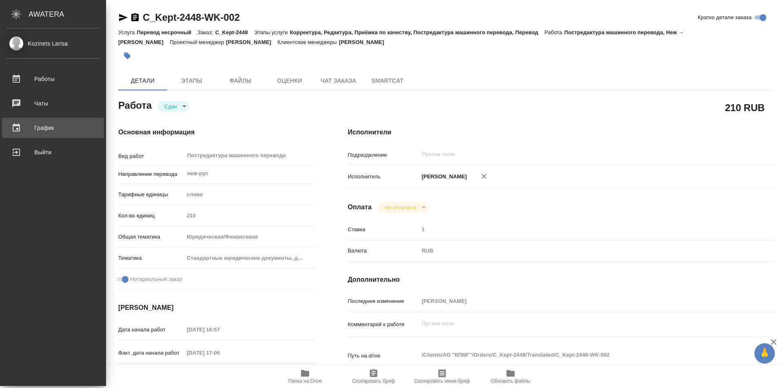 This screenshot has width=783, height=388. What do you see at coordinates (249, 258) in the screenshot?
I see `div: Стандартные юридические документы, договоры, уставы` at bounding box center [249, 258].